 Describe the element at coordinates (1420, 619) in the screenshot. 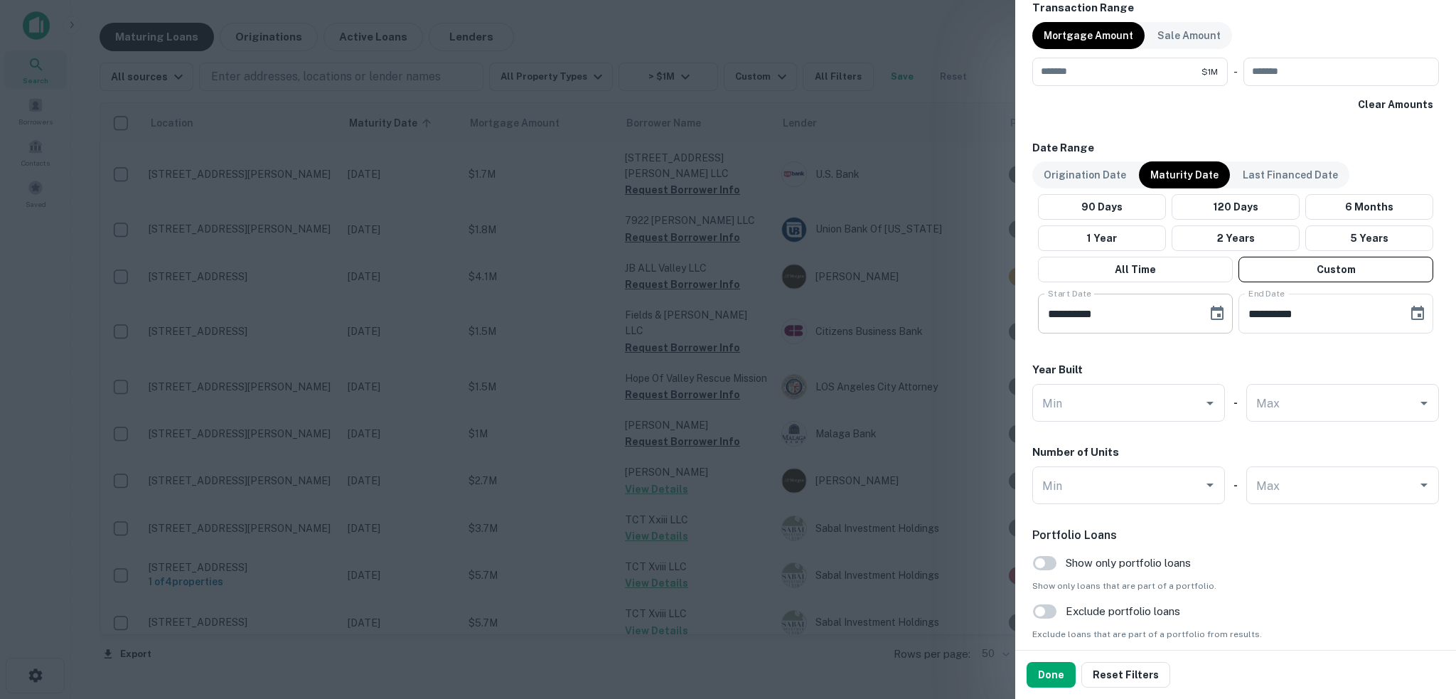

I see `div: Chat Widget` at that location.